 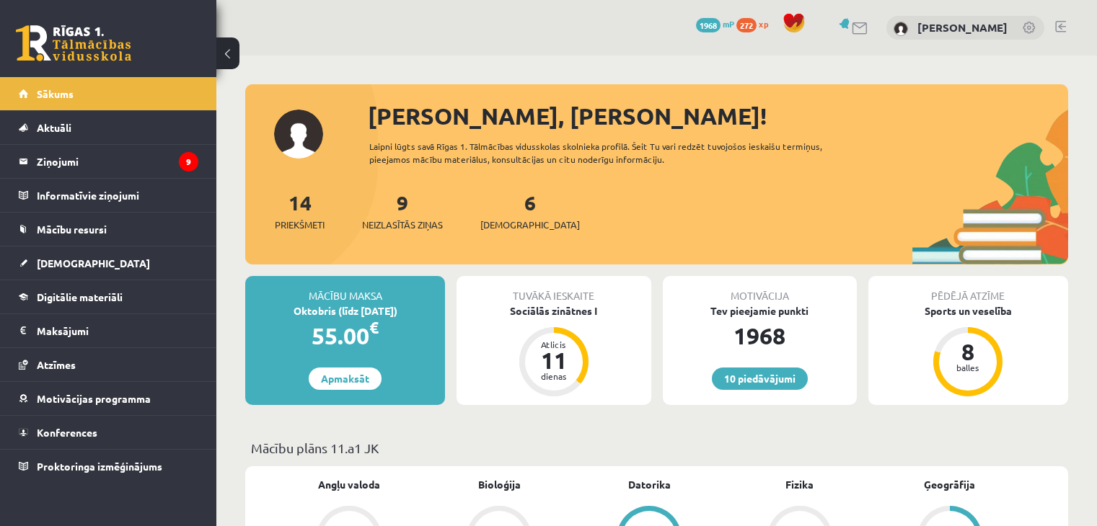 I want to click on a: Angļu valoda, so click(x=349, y=485).